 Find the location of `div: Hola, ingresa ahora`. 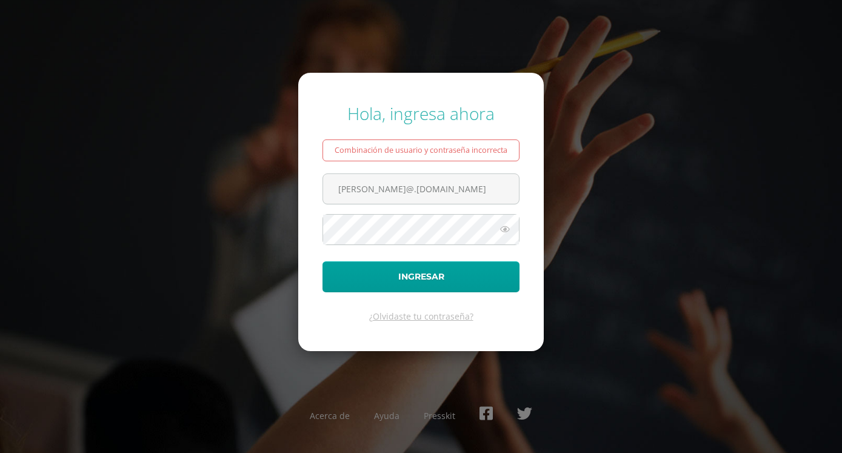

div: Hola, ingresa ahora is located at coordinates (421, 113).